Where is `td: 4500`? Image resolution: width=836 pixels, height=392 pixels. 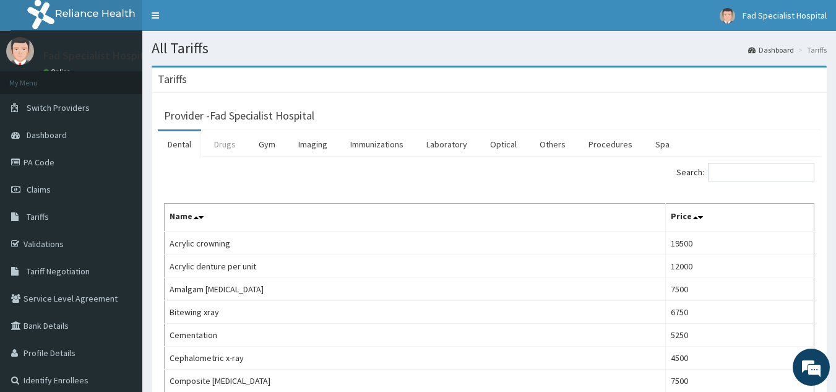
td: 4500 is located at coordinates (740, 358).